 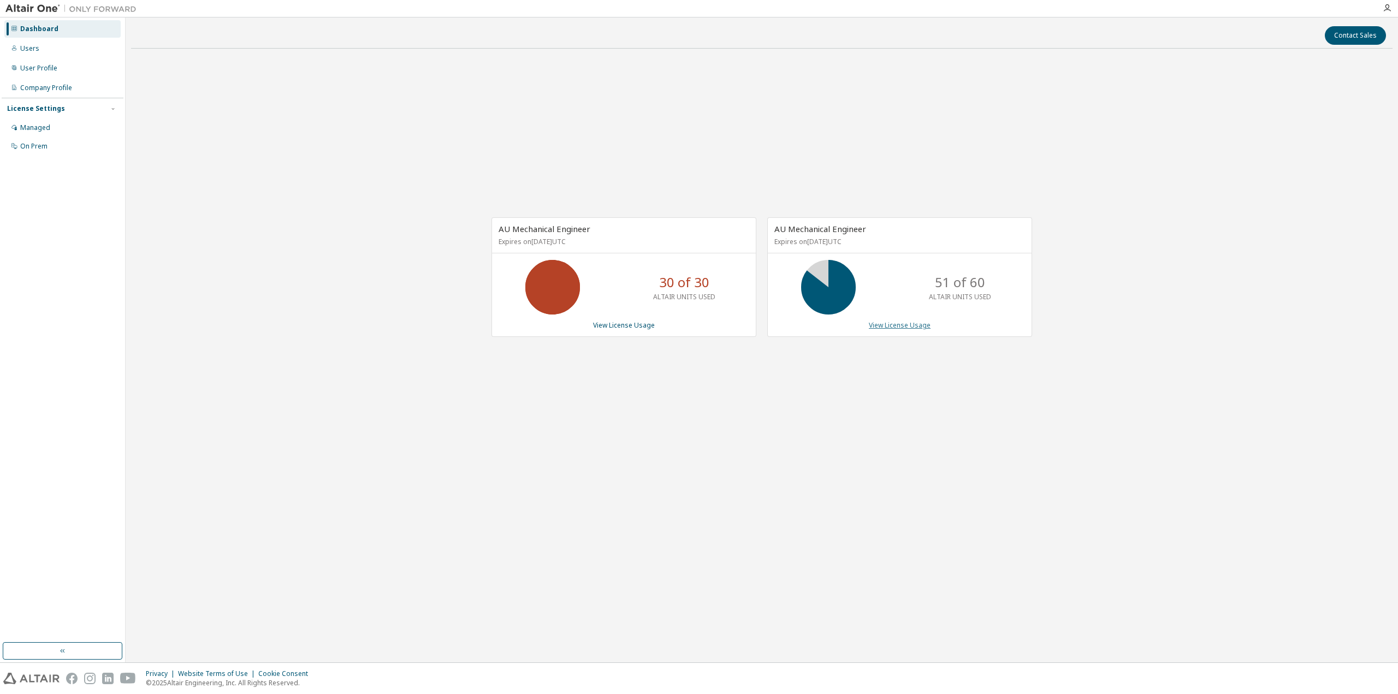 What do you see at coordinates (960, 282) in the screenshot?
I see `p: 51 of 60` at bounding box center [960, 282].